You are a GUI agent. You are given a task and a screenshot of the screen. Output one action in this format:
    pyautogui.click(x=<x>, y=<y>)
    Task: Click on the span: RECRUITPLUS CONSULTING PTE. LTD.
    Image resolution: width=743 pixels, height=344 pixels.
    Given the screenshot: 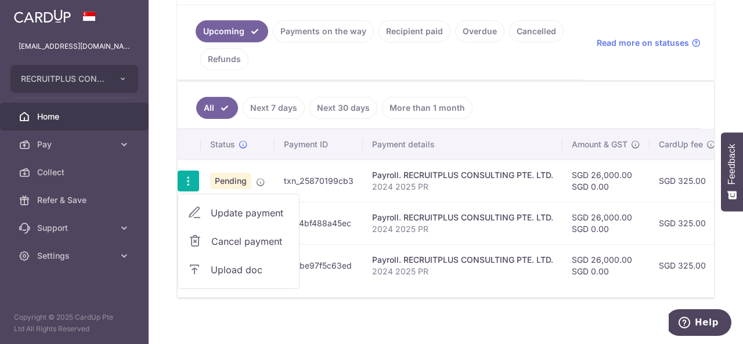 What is the action you would take?
    pyautogui.click(x=64, y=79)
    